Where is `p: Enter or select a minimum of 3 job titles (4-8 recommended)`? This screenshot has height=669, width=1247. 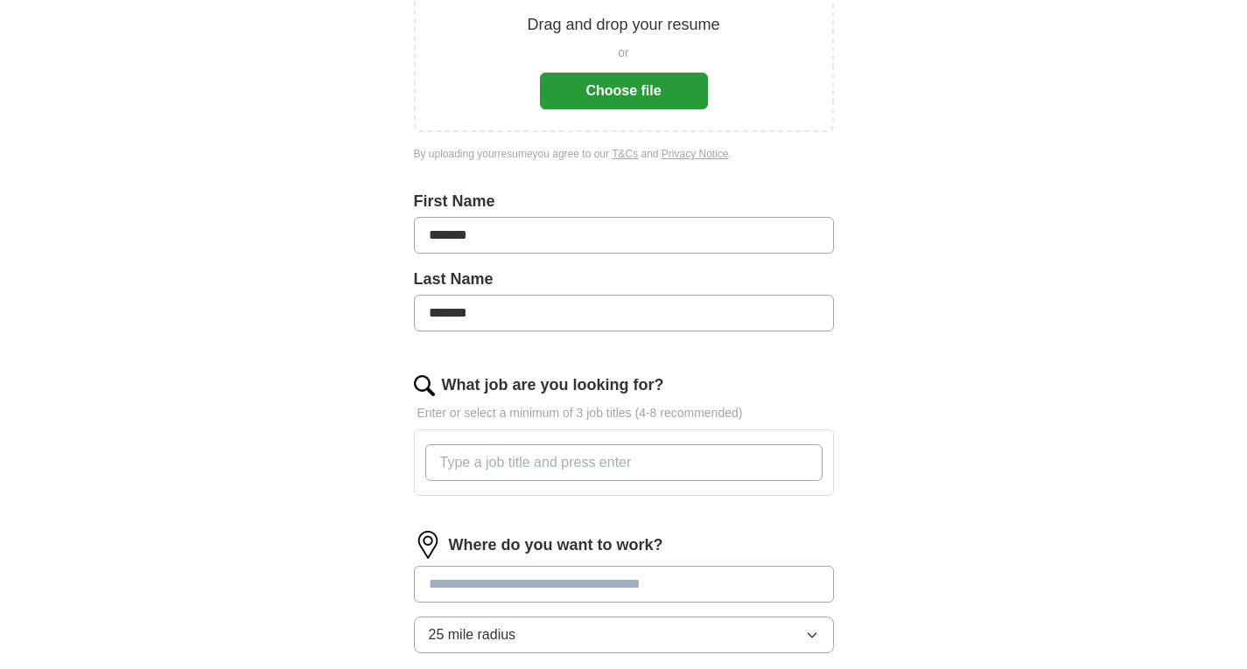 p: Enter or select a minimum of 3 job titles (4-8 recommended) is located at coordinates (624, 413).